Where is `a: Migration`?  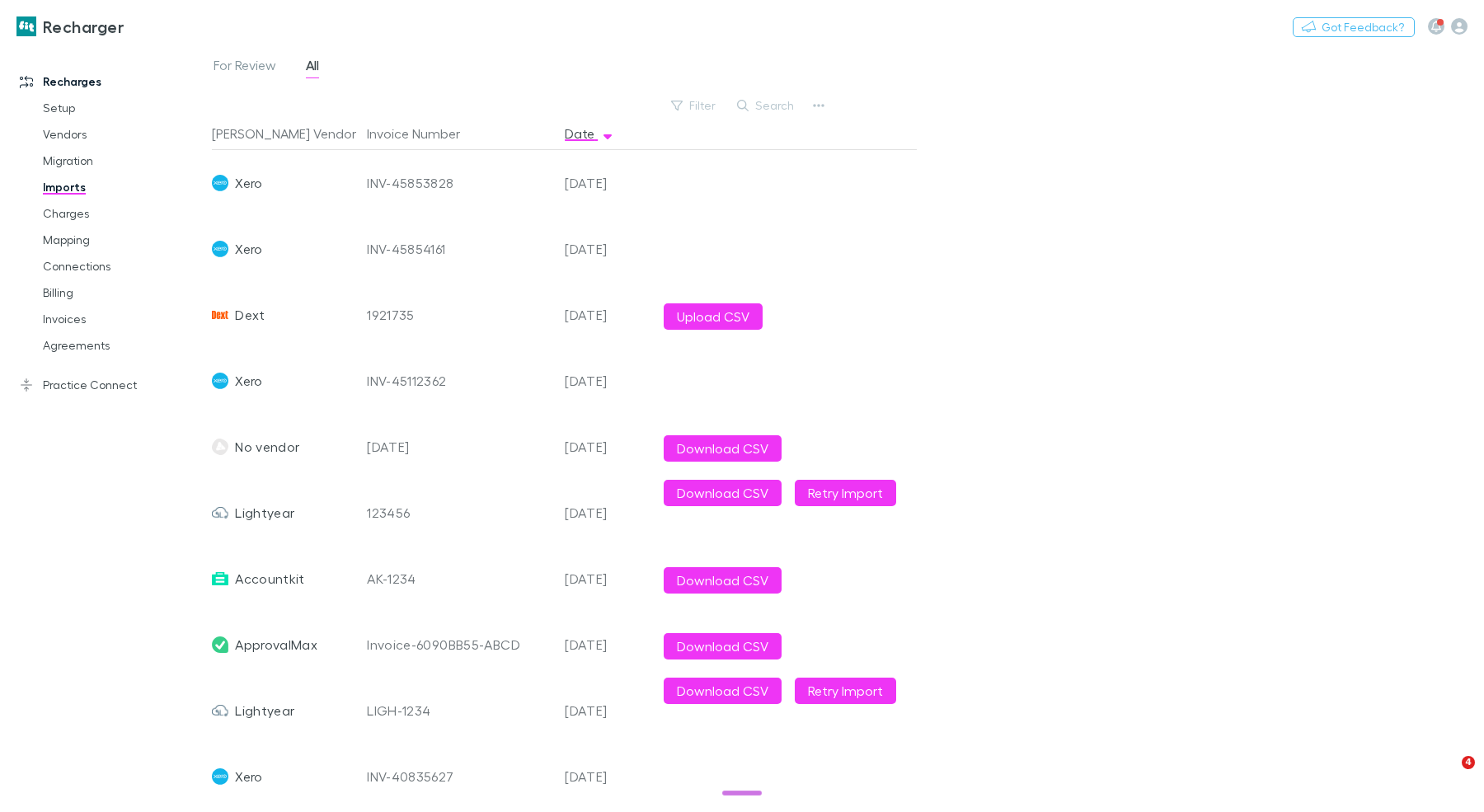
a: Migration is located at coordinates (117, 161).